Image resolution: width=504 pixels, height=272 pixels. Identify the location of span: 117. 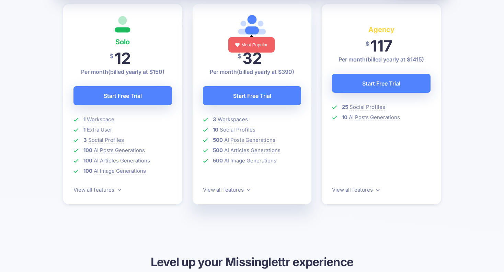
(381, 46).